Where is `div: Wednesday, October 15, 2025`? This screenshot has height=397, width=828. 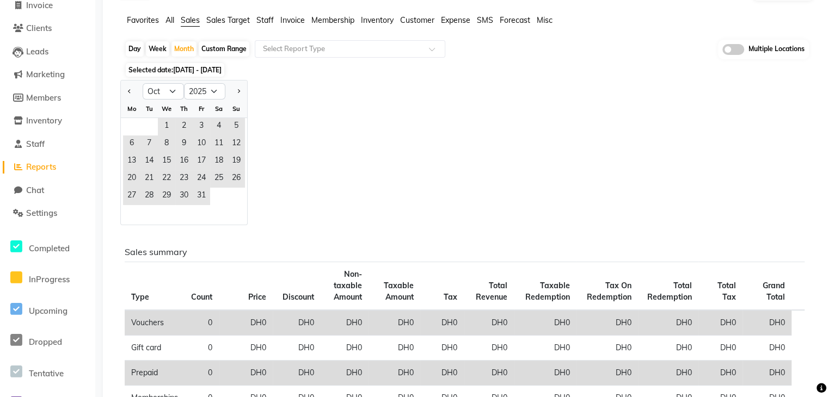 div: Wednesday, October 15, 2025 is located at coordinates (167, 162).